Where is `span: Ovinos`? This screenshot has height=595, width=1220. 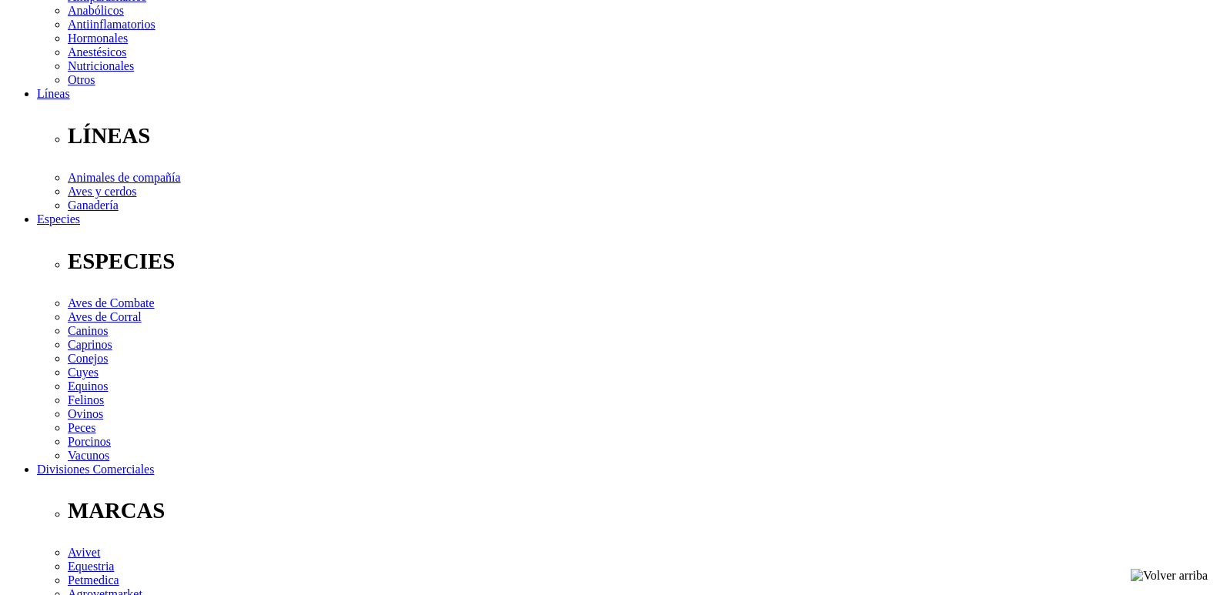
span: Ovinos is located at coordinates (85, 413).